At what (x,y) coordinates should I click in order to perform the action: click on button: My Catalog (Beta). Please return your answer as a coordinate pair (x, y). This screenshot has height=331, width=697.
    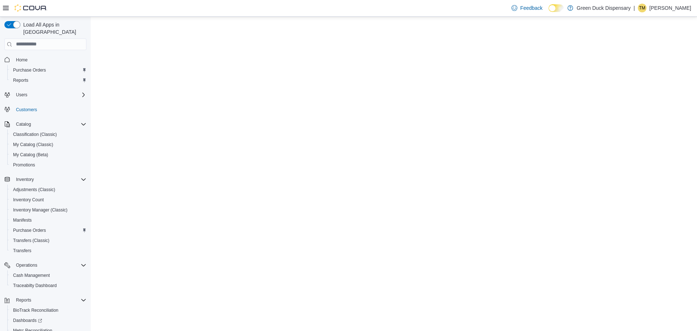
    Looking at the image, I should click on (48, 155).